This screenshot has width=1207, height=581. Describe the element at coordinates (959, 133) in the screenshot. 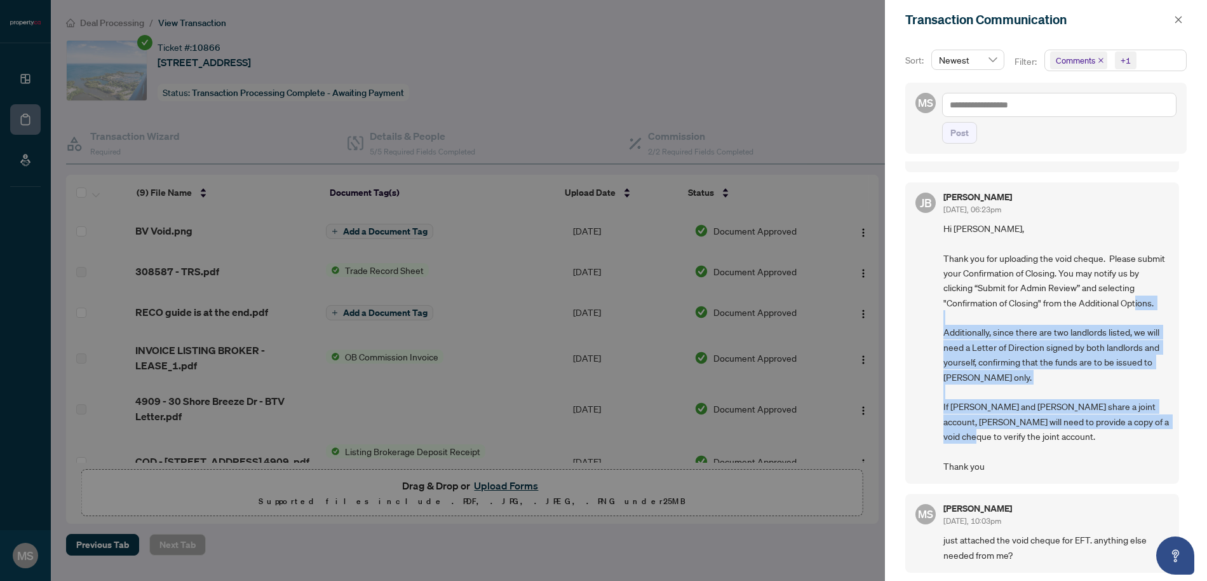

I see `button: Post` at that location.